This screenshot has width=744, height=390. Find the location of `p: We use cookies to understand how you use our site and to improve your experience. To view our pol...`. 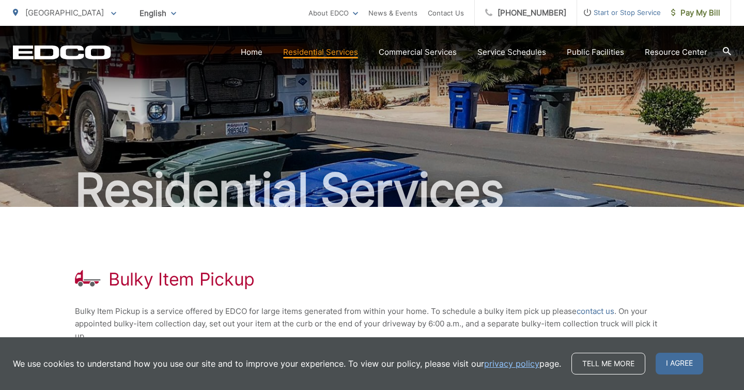

p: We use cookies to understand how you use our site and to improve your experience. To view our pol... is located at coordinates (287, 363).